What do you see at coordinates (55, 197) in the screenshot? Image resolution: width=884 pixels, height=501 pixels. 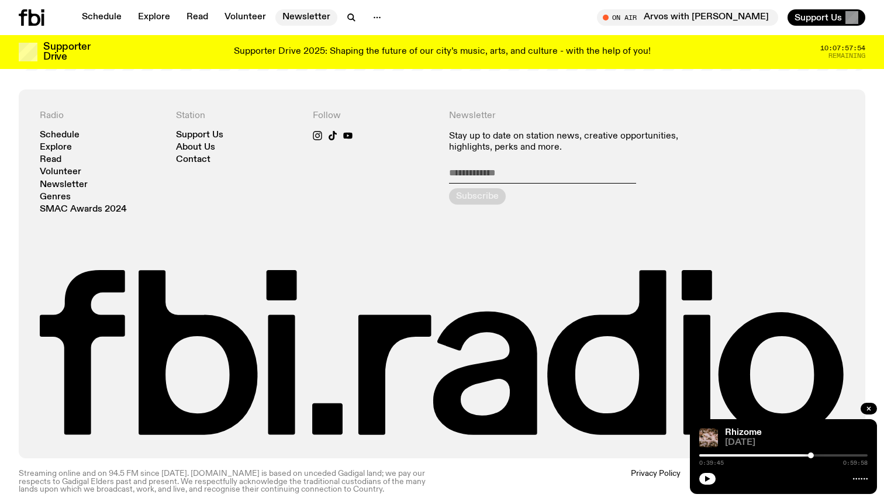 I see `a: Genres` at bounding box center [55, 197].